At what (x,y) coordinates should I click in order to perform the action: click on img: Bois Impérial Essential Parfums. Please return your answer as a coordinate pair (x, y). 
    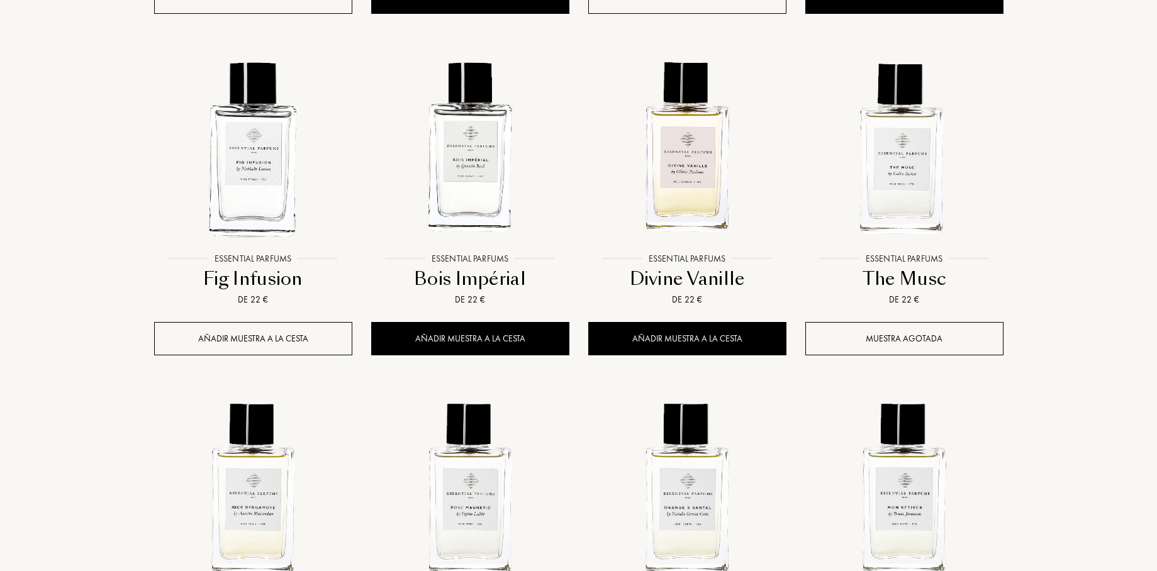
    Looking at the image, I should click on (470, 147).